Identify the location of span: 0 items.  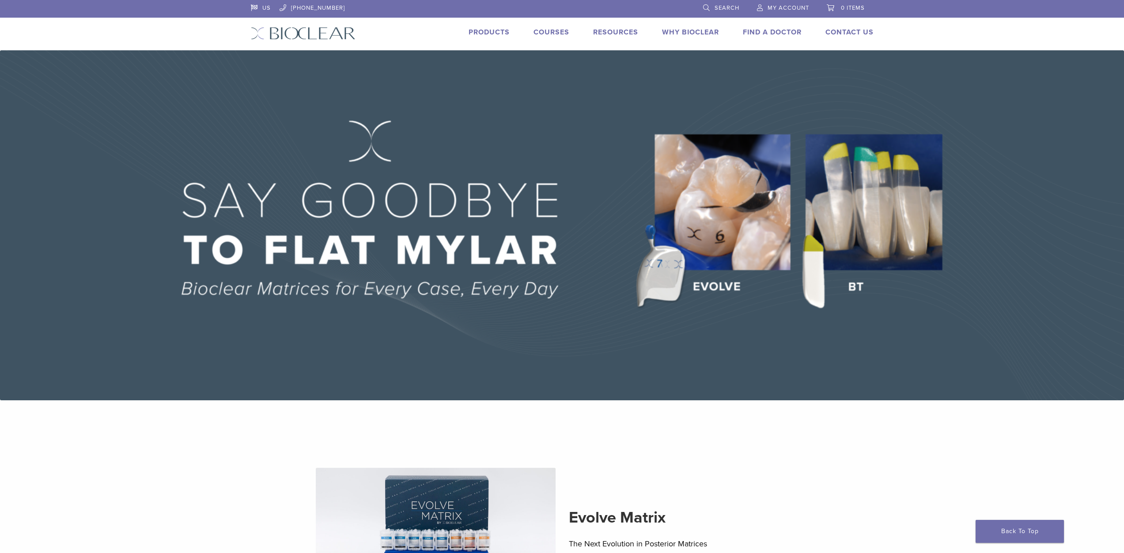
(852, 8).